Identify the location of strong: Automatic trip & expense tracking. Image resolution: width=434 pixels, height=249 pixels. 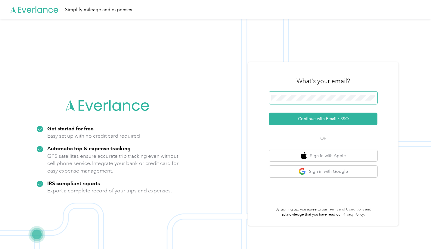
(89, 148).